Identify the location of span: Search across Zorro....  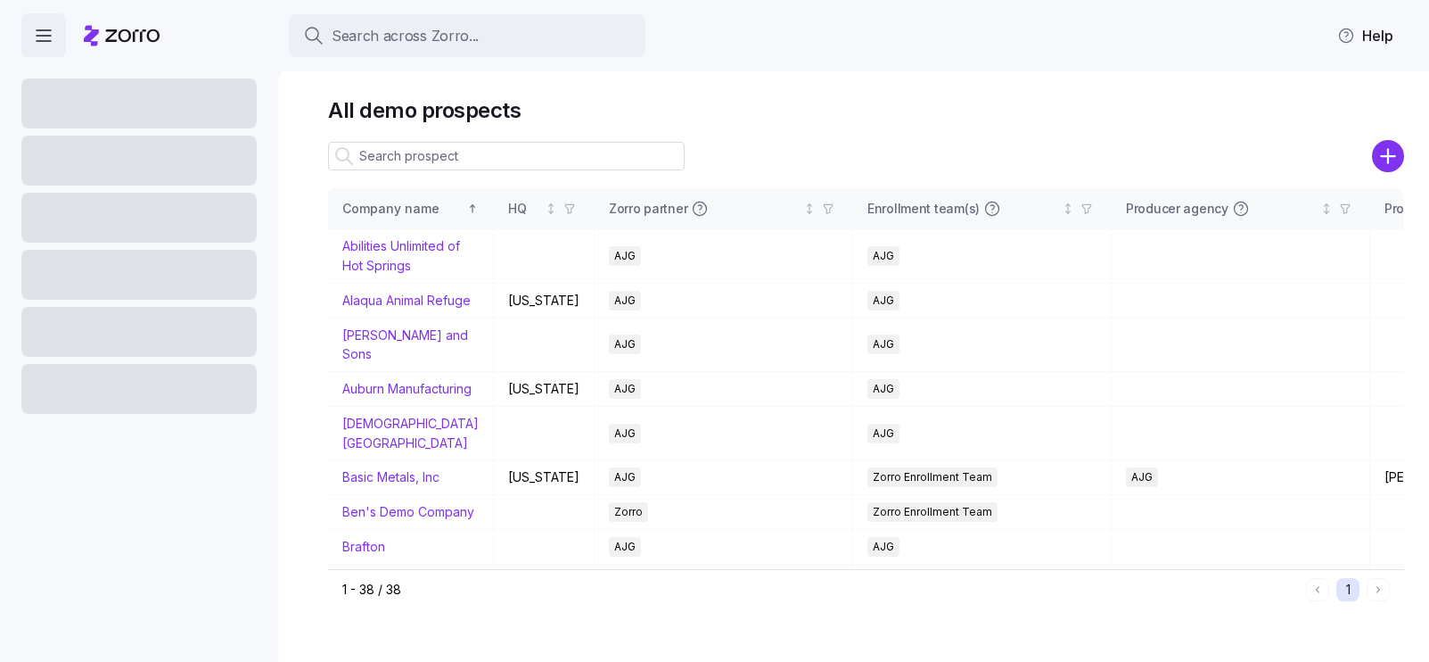
(405, 36).